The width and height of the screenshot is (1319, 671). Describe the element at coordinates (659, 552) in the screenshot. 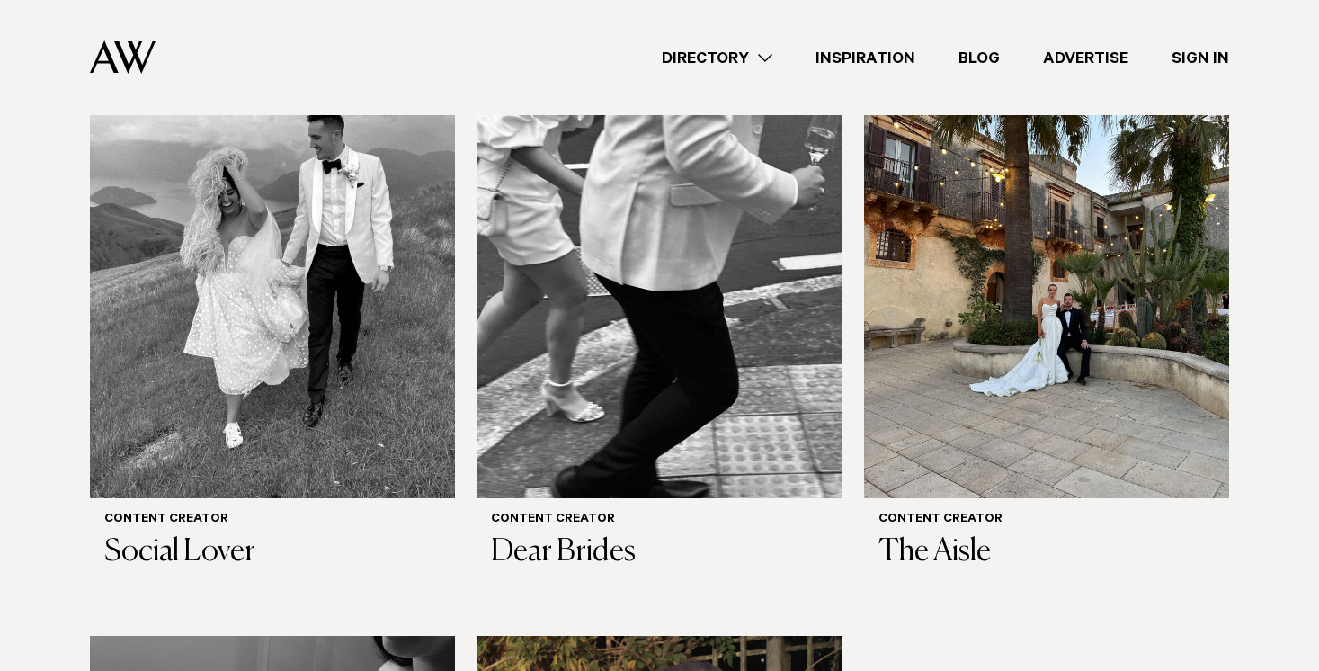

I see `h3: Dear Brides` at that location.